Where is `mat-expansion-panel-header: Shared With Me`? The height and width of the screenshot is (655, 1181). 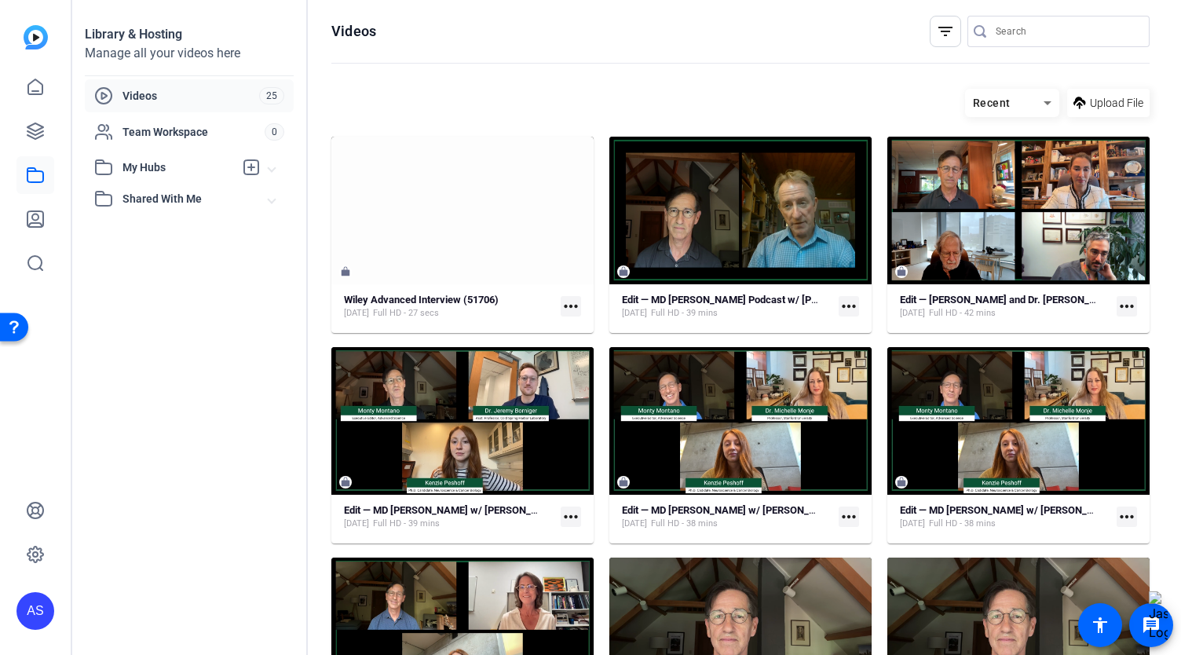 mat-expansion-panel-header: Shared With Me is located at coordinates (189, 199).